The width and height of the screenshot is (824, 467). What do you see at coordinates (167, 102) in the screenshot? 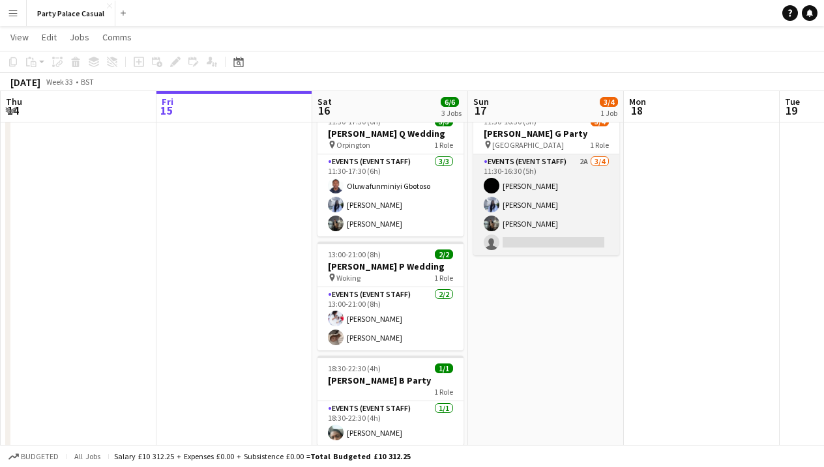
I see `span: Fri` at bounding box center [167, 102].